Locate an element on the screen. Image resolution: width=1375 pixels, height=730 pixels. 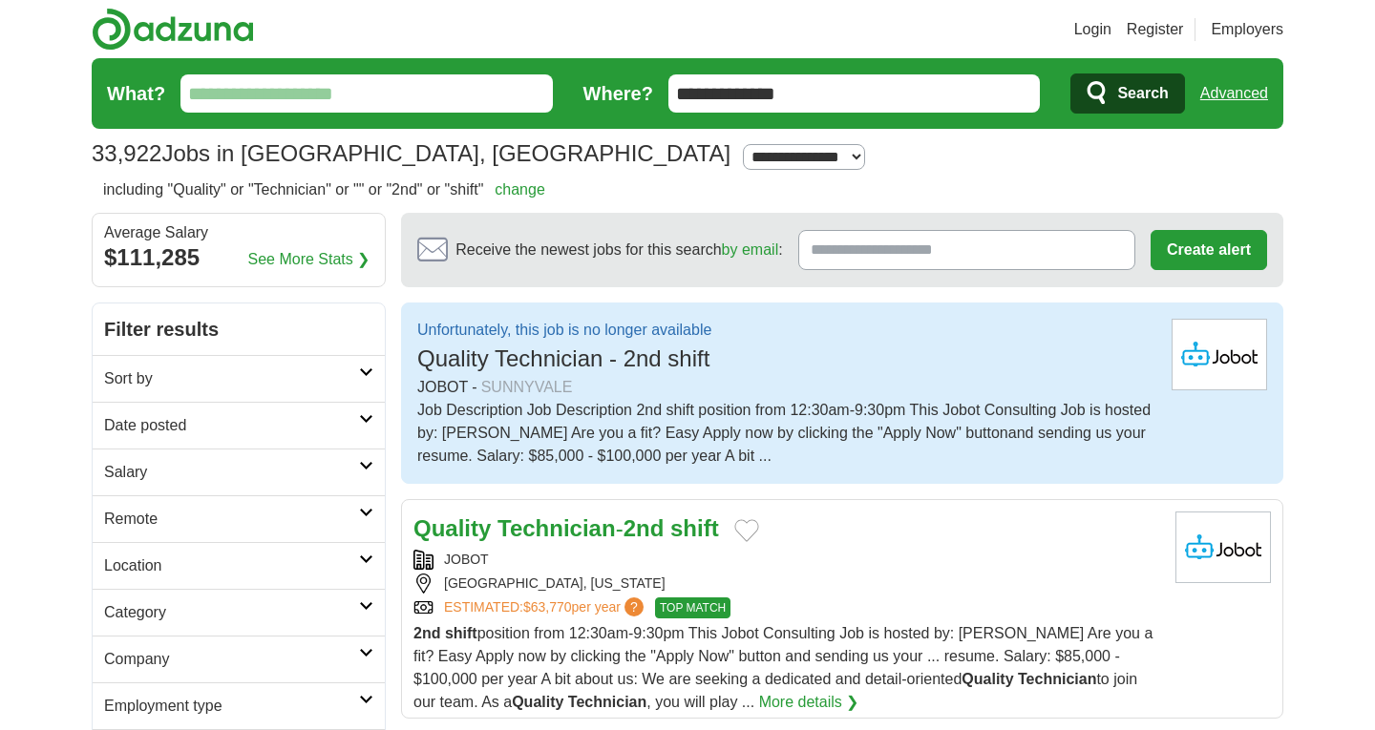
div: $111,285 is located at coordinates (239, 258).